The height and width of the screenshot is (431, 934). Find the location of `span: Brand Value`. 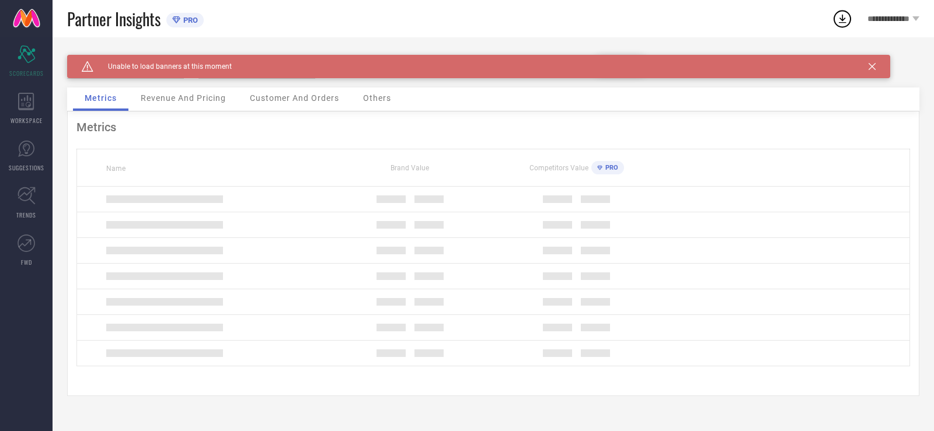

span: Brand Value is located at coordinates (410, 168).